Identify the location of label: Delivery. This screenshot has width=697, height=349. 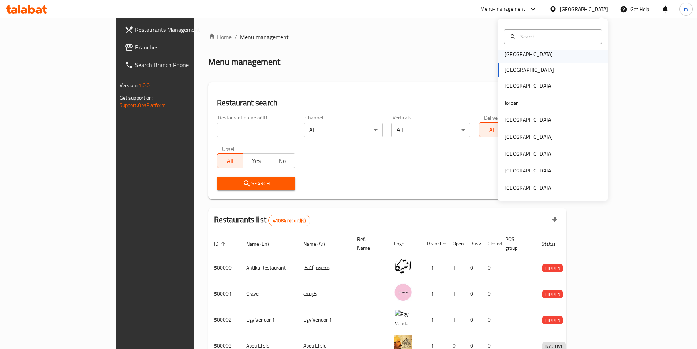
(493, 117).